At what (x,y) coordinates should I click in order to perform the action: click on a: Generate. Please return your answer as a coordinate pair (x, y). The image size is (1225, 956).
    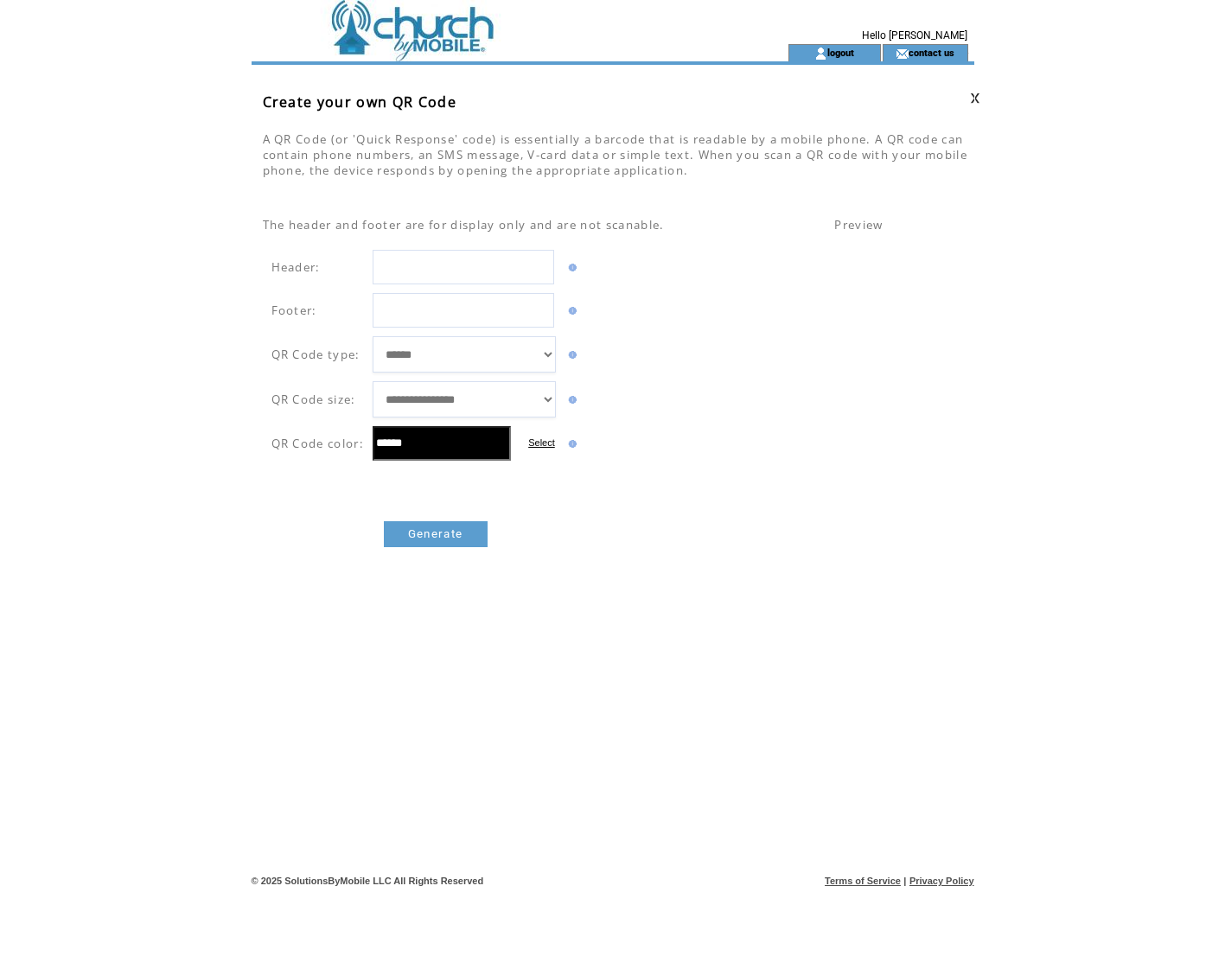
    Looking at the image, I should click on (436, 534).